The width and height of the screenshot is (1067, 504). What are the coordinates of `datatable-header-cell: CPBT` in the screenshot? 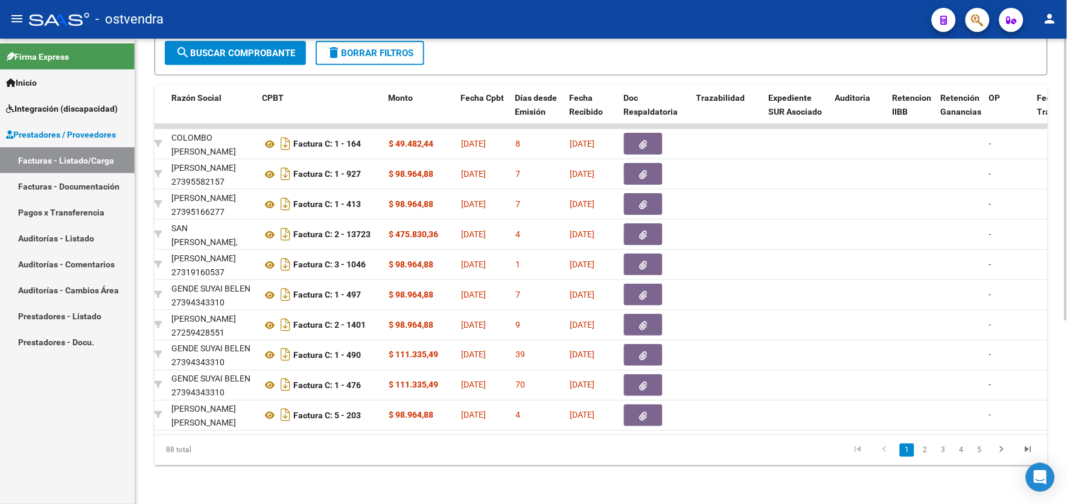 It's located at (320, 112).